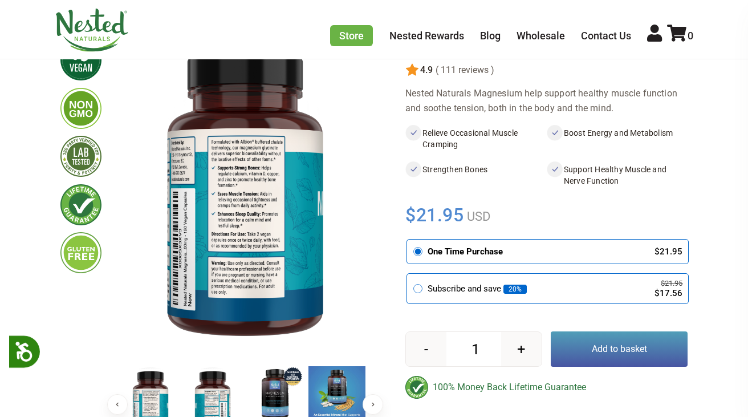  What do you see at coordinates (477, 216) in the screenshot?
I see `span: USD` at bounding box center [477, 216].